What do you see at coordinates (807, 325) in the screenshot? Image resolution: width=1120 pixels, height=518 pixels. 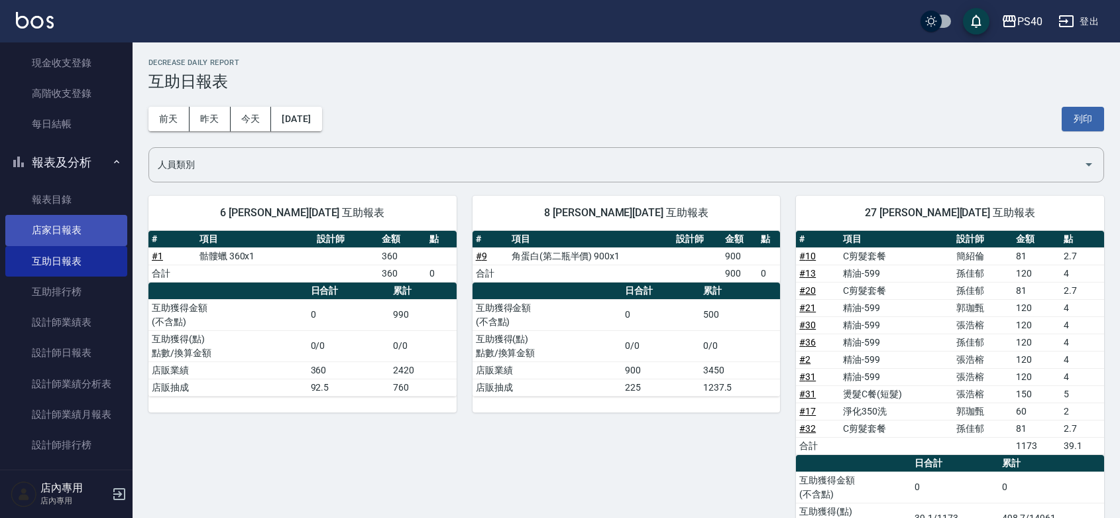 I see `a: #30` at bounding box center [807, 325].